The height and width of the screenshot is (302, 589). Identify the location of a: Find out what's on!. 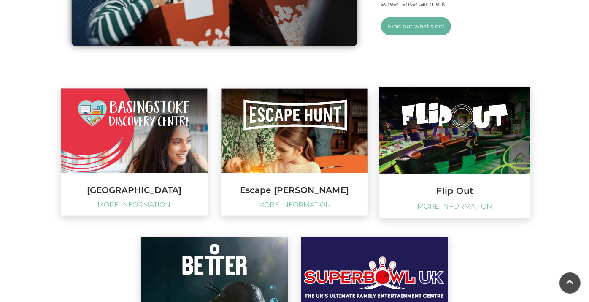
(416, 26).